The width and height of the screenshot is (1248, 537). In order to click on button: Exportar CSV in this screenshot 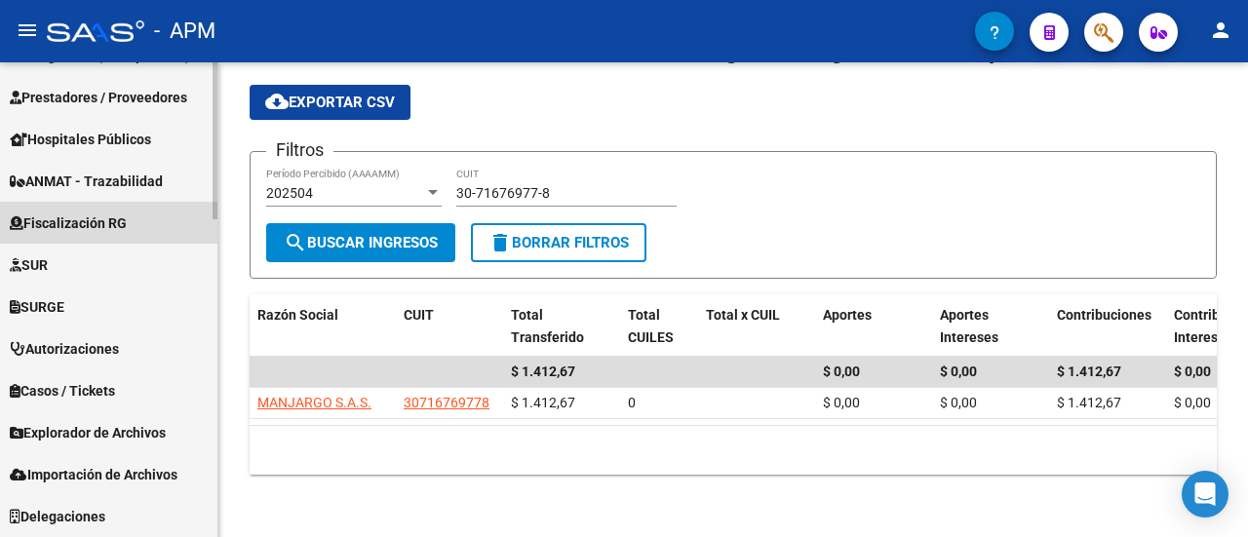, I will do `click(329, 102)`.